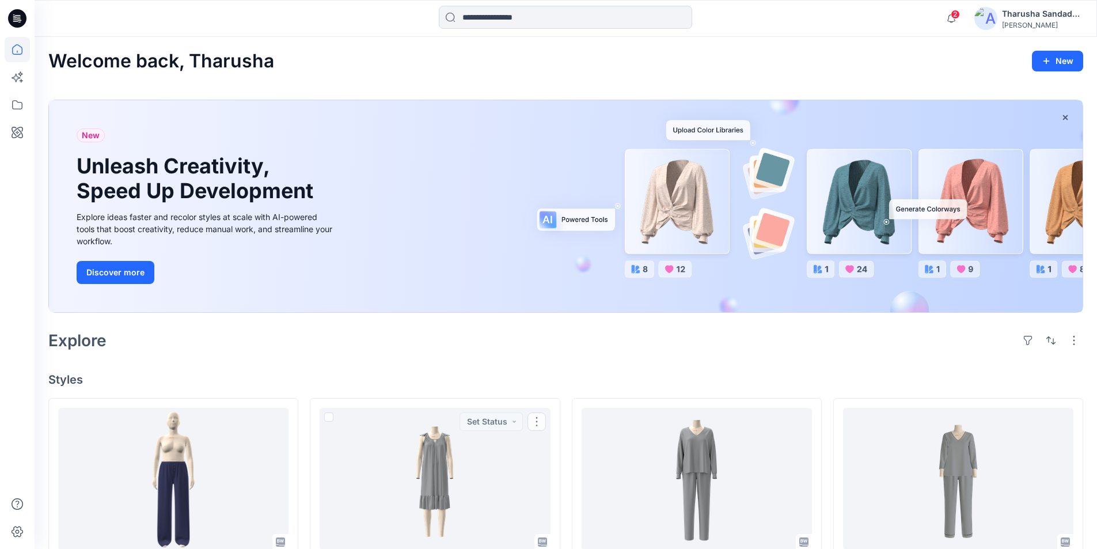  What do you see at coordinates (1057, 61) in the screenshot?
I see `button: New` at bounding box center [1057, 61].